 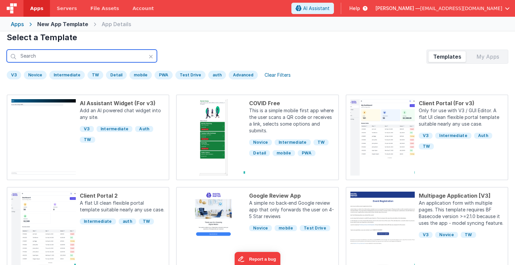 I want to click on div: Advanced, so click(x=243, y=75).